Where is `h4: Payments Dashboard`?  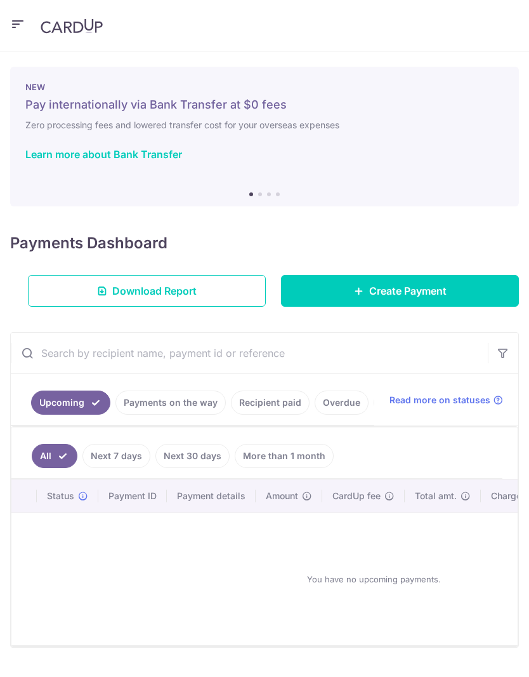 h4: Payments Dashboard is located at coordinates (89, 243).